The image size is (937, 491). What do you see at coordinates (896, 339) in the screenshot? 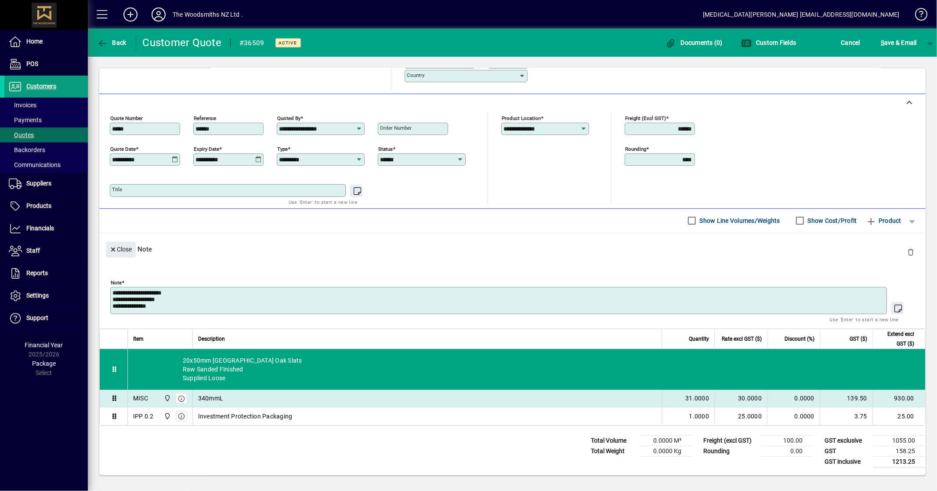
I see `span: Extend excl GST ($)` at bounding box center [896, 339].